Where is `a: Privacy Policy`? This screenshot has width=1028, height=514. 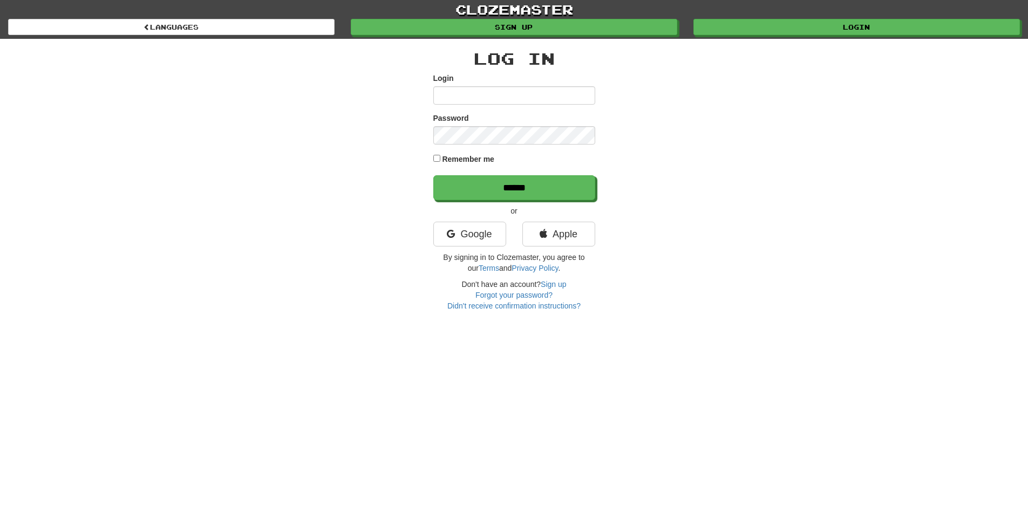
a: Privacy Policy is located at coordinates (535, 268).